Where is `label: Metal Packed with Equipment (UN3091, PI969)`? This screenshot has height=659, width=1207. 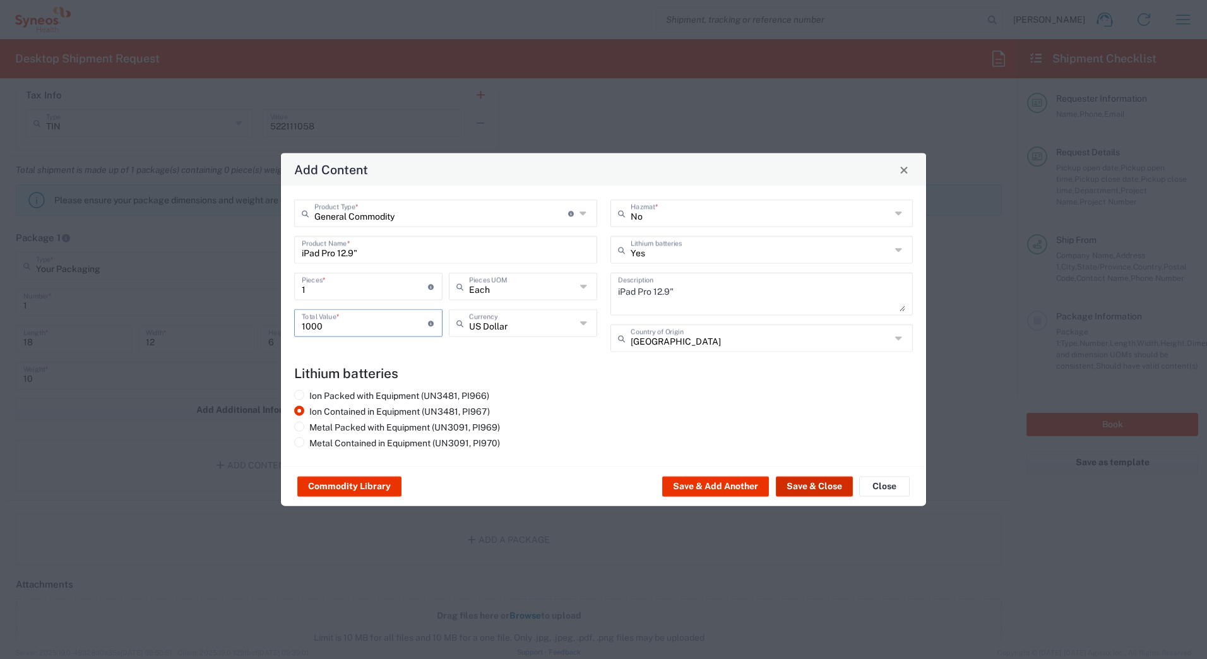 label: Metal Packed with Equipment (UN3091, PI969) is located at coordinates (397, 427).